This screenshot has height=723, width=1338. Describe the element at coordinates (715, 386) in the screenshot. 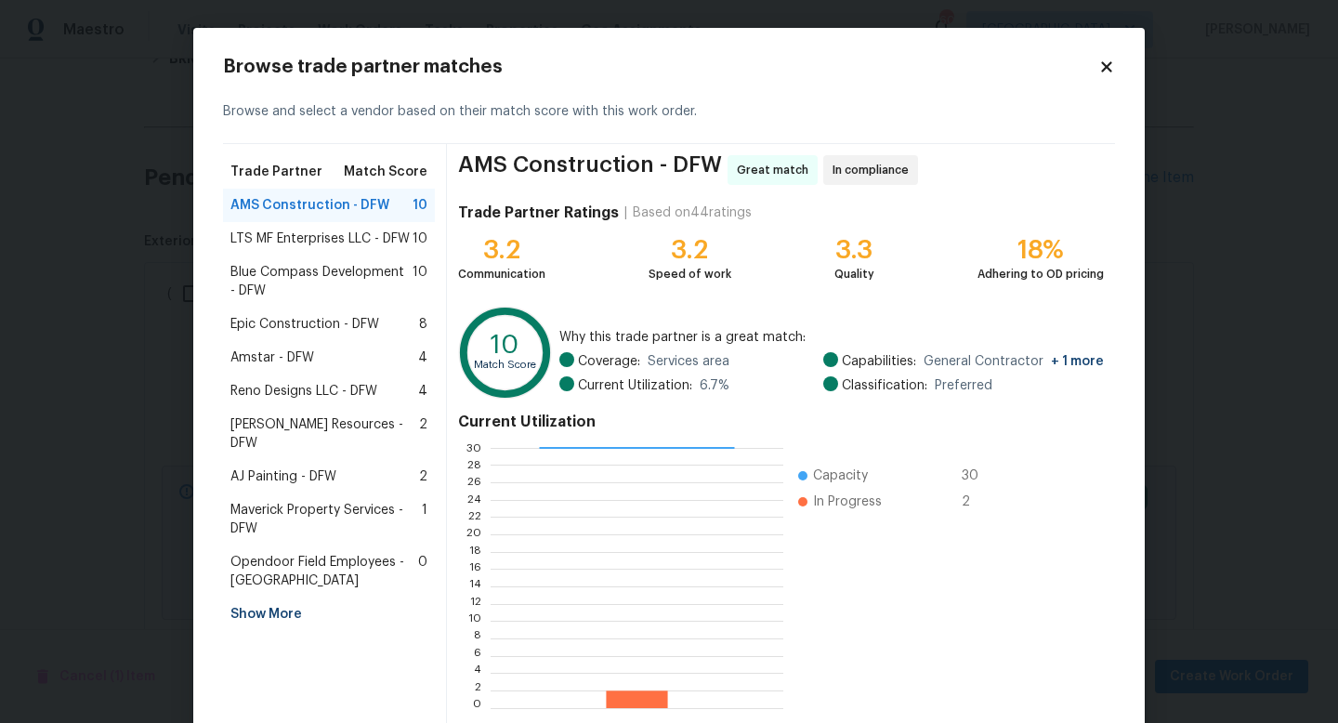

I see `span: 6.7 %` at that location.